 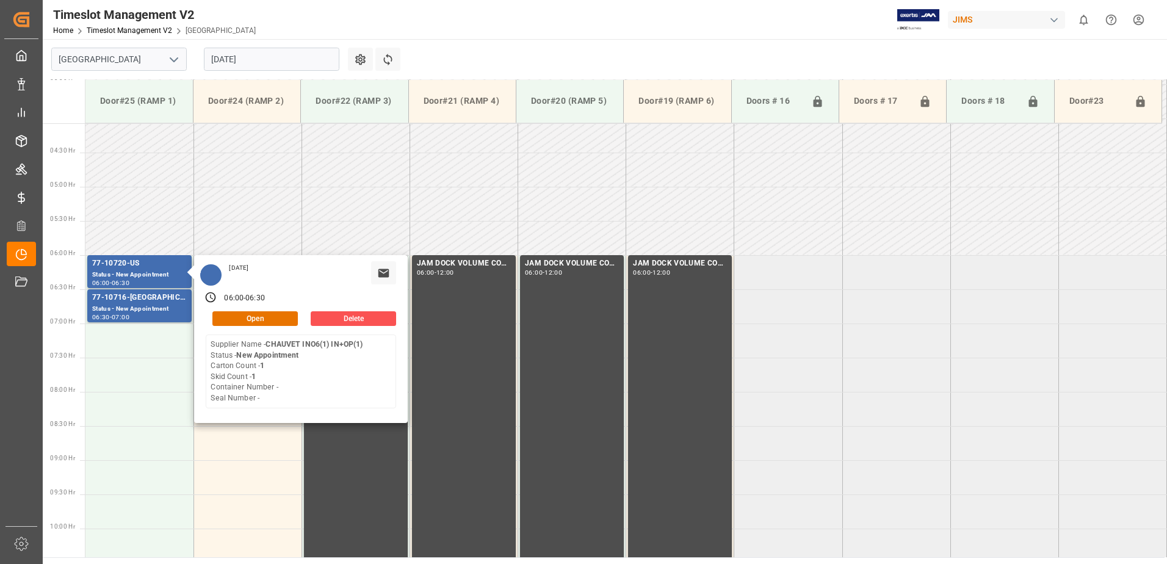 I want to click on span: 07:30 Hr, so click(x=62, y=355).